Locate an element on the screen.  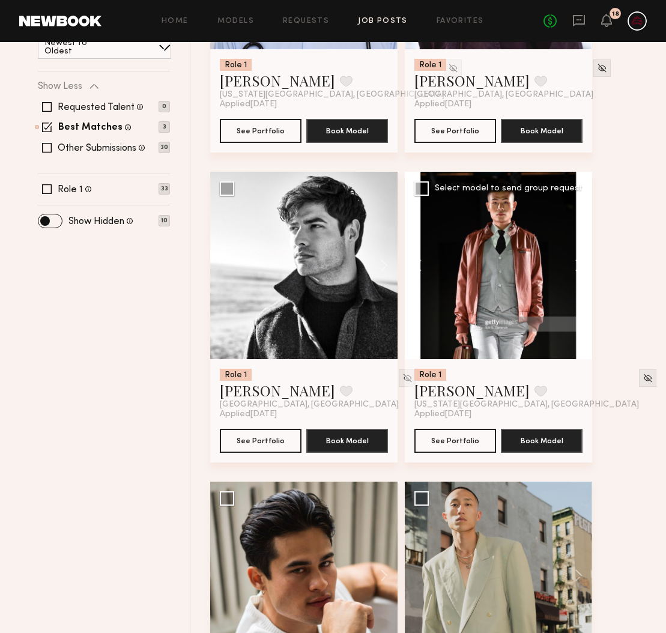
a: Home is located at coordinates (175, 21).